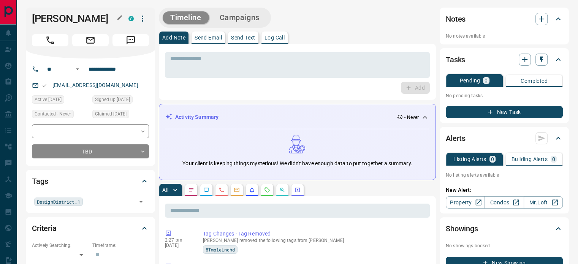 The width and height of the screenshot is (578, 264). What do you see at coordinates (504, 96) in the screenshot?
I see `p: No pending tasks` at bounding box center [504, 96].